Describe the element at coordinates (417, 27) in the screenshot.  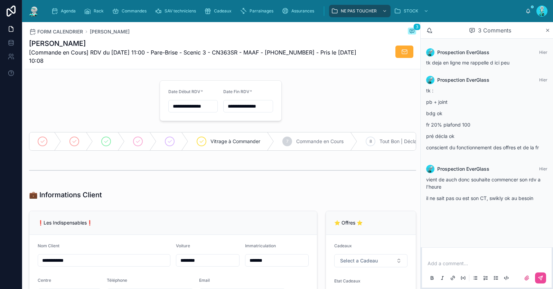
I see `span: 3` at that location.